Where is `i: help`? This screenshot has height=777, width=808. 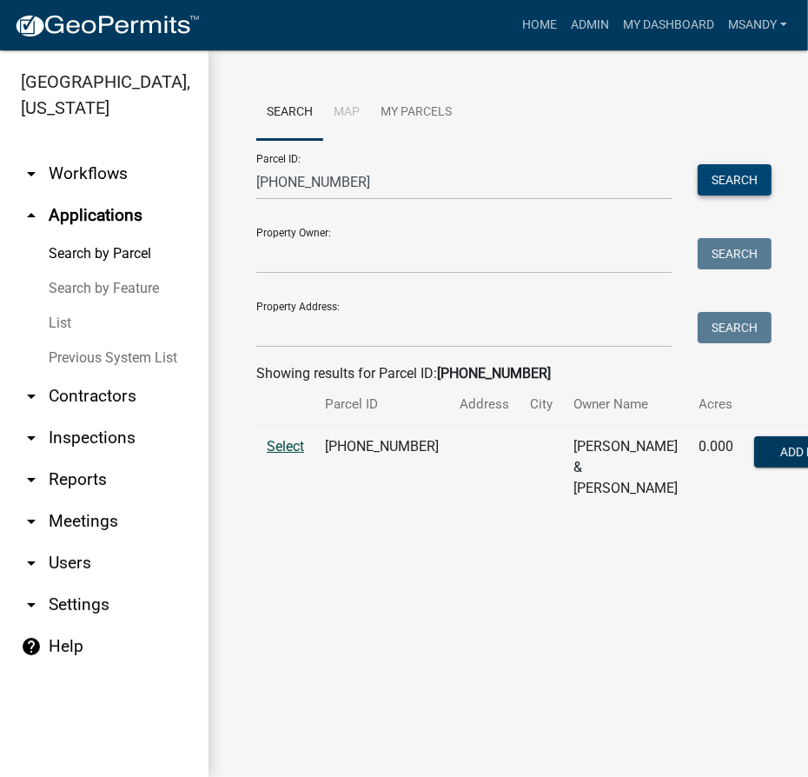
i: help is located at coordinates (31, 646).